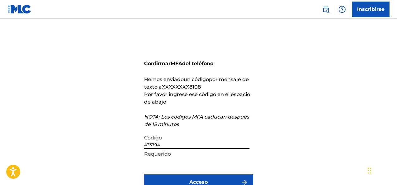  Describe the element at coordinates (342, 9) in the screenshot. I see `div: Ayuda` at that location.